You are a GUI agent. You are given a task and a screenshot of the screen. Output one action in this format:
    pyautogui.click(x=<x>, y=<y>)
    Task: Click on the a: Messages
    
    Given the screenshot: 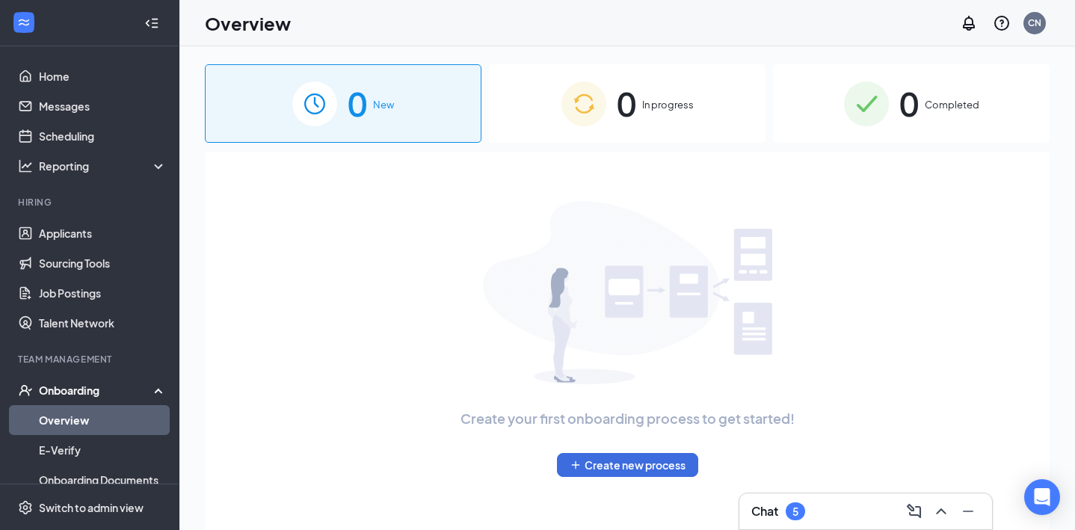 What is the action you would take?
    pyautogui.click(x=102, y=106)
    